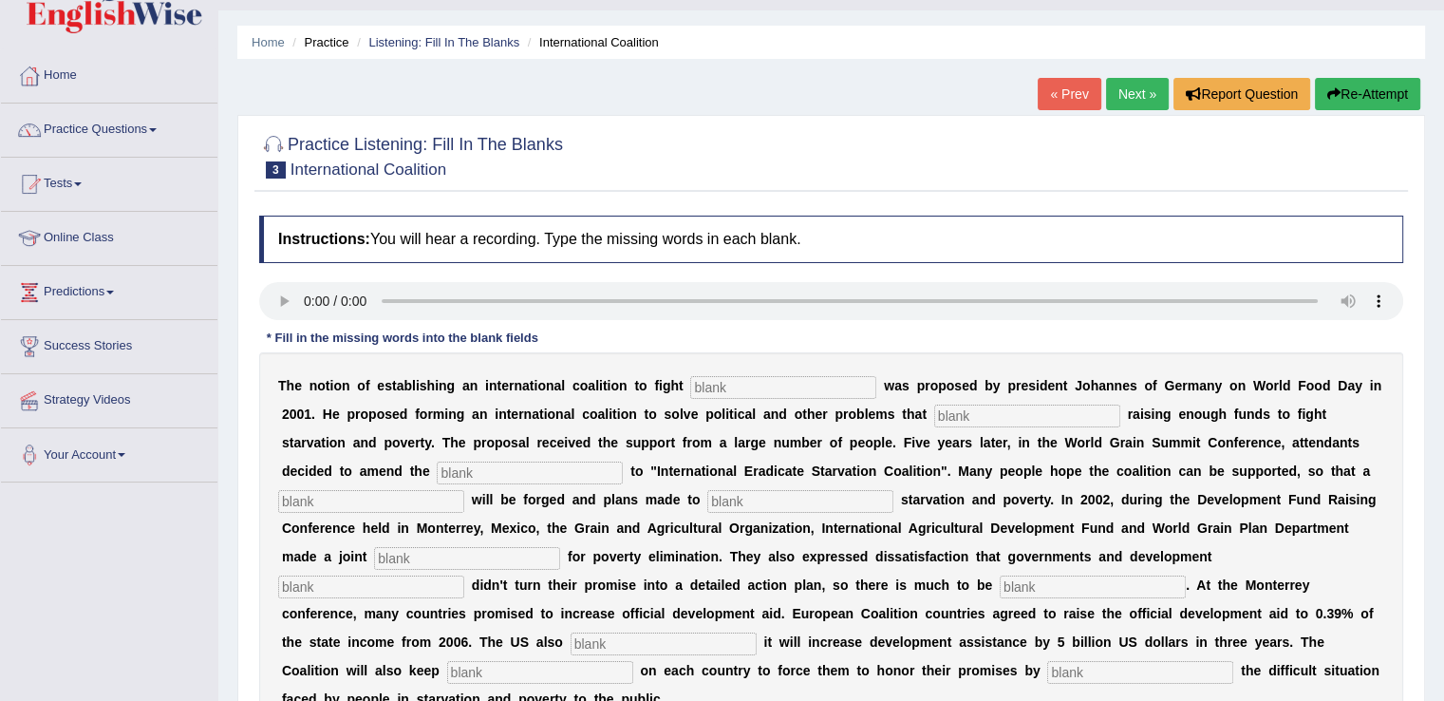  What do you see at coordinates (300, 414) in the screenshot?
I see `b: 0` at bounding box center [300, 414].